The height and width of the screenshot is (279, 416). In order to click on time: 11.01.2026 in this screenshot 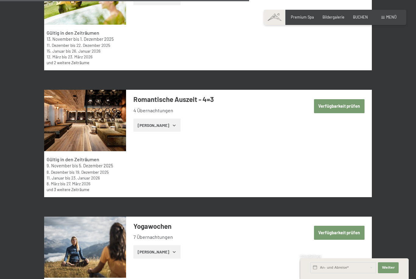, I will do `click(55, 178)`.